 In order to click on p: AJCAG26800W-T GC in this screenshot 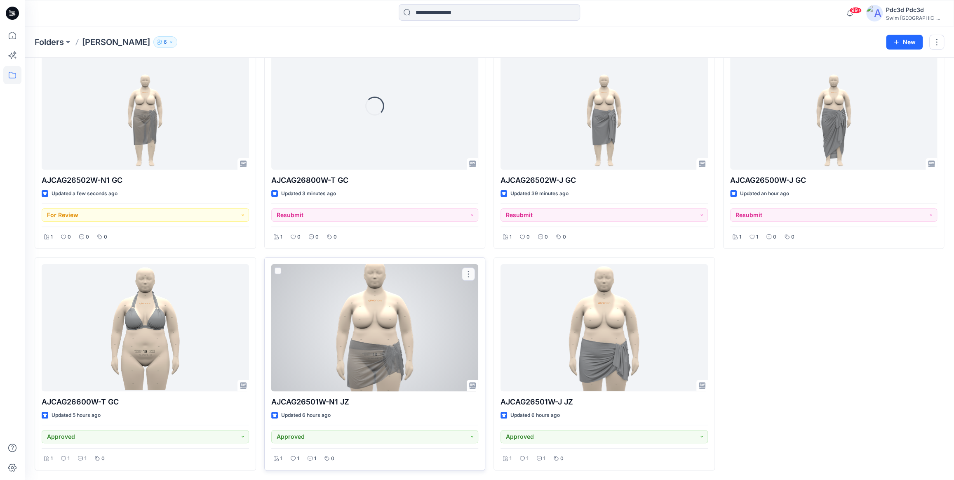, I will do `click(375, 180)`.